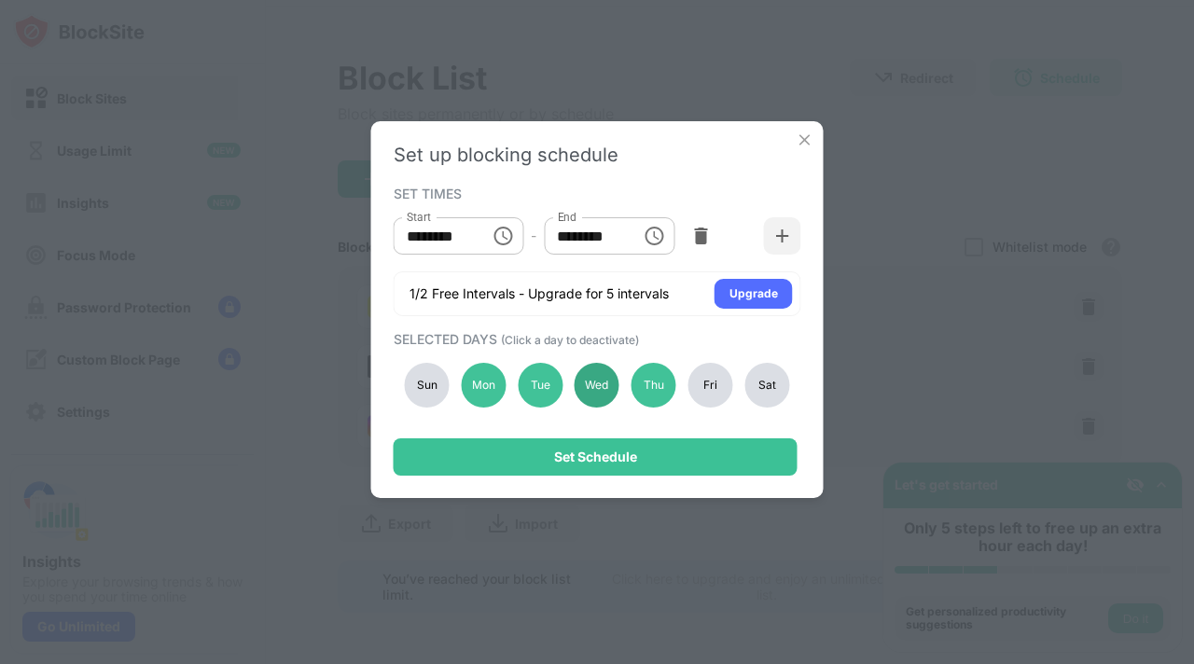  What do you see at coordinates (654, 236) in the screenshot?
I see `button: Choose time, selected time is 7:45 PM` at bounding box center [654, 236].